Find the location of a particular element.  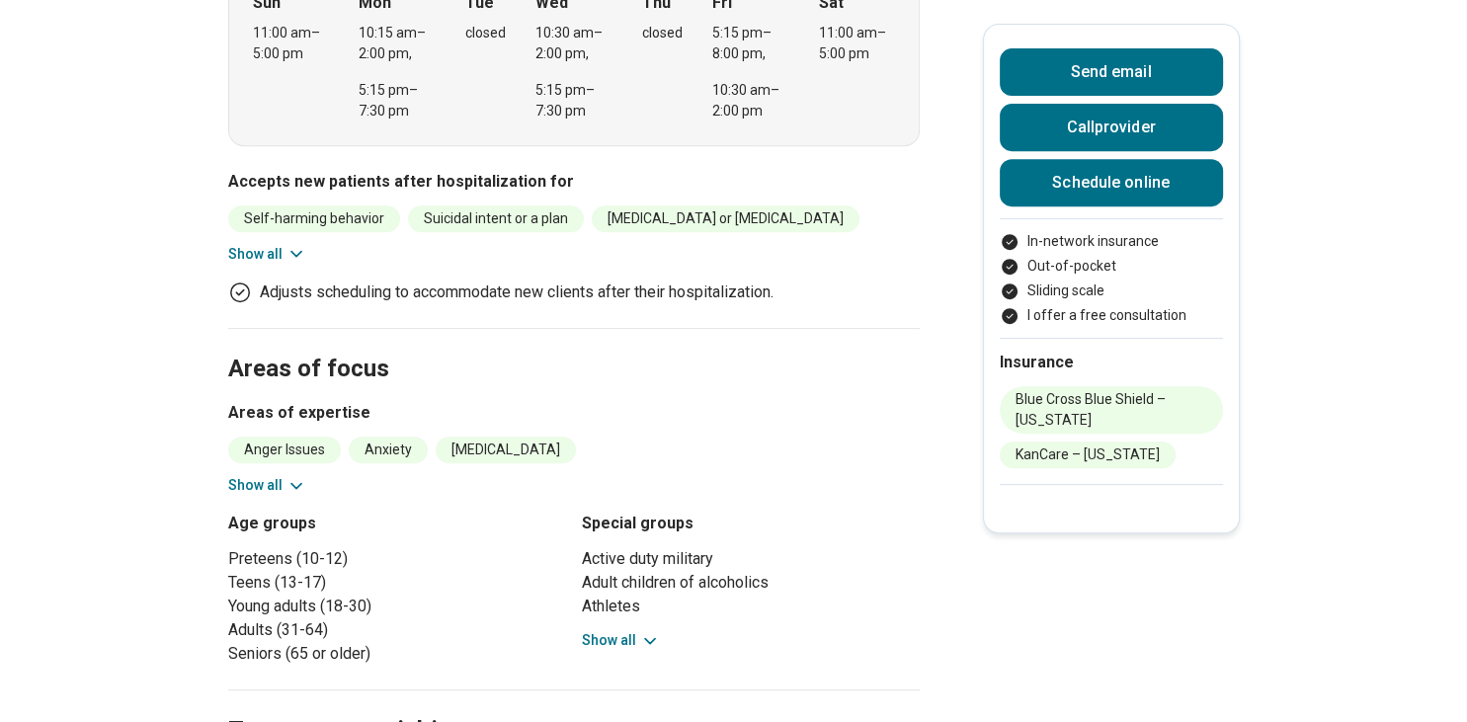

div: 10:15 am – 2:00 pm , is located at coordinates (396, 43).